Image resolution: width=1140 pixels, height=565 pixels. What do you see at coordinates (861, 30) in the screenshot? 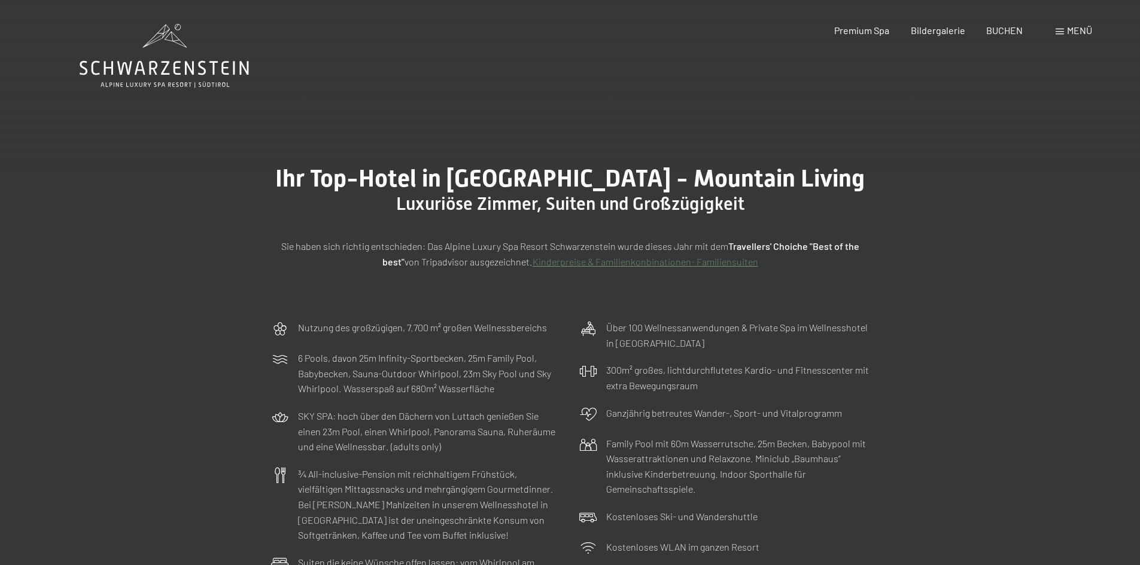
I see `span: Premium Spa` at bounding box center [861, 30].